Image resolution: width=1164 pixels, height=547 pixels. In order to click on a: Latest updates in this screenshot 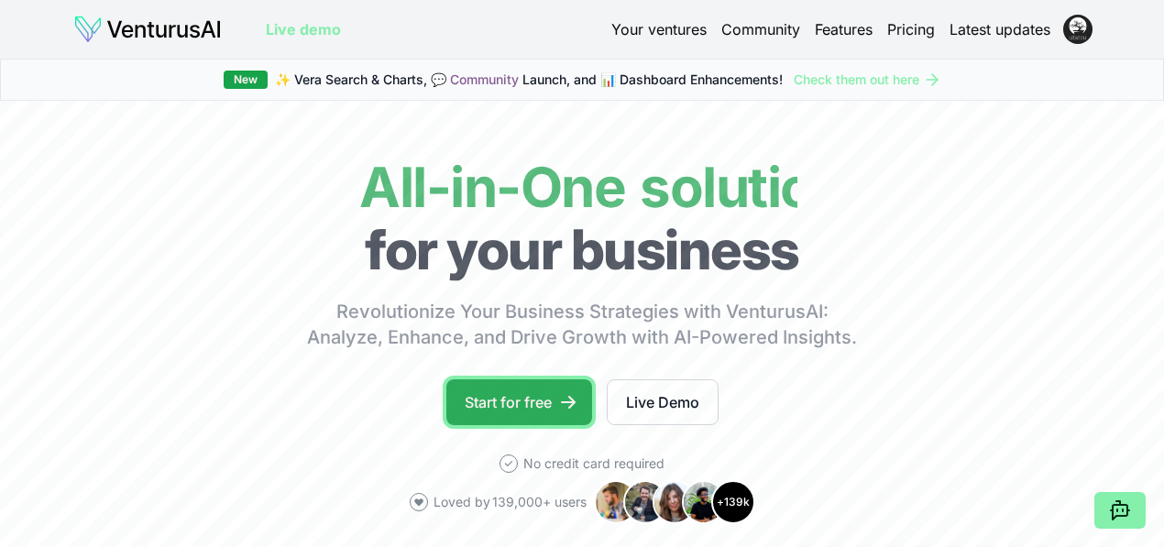, I will do `click(1000, 29)`.